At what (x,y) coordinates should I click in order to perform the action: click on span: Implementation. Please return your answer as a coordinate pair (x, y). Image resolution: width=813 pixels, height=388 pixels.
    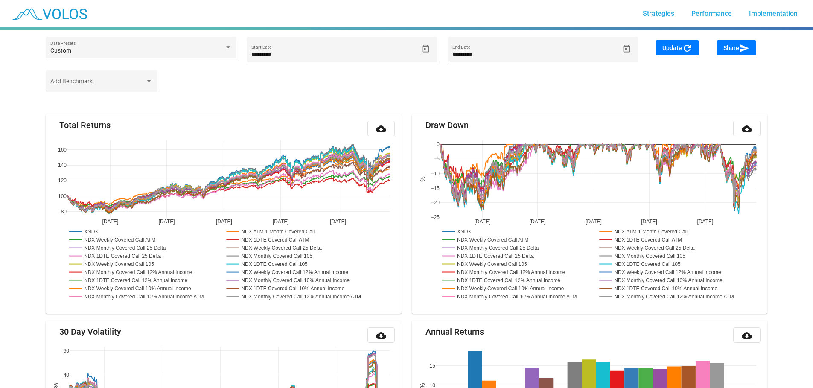
    Looking at the image, I should click on (774, 13).